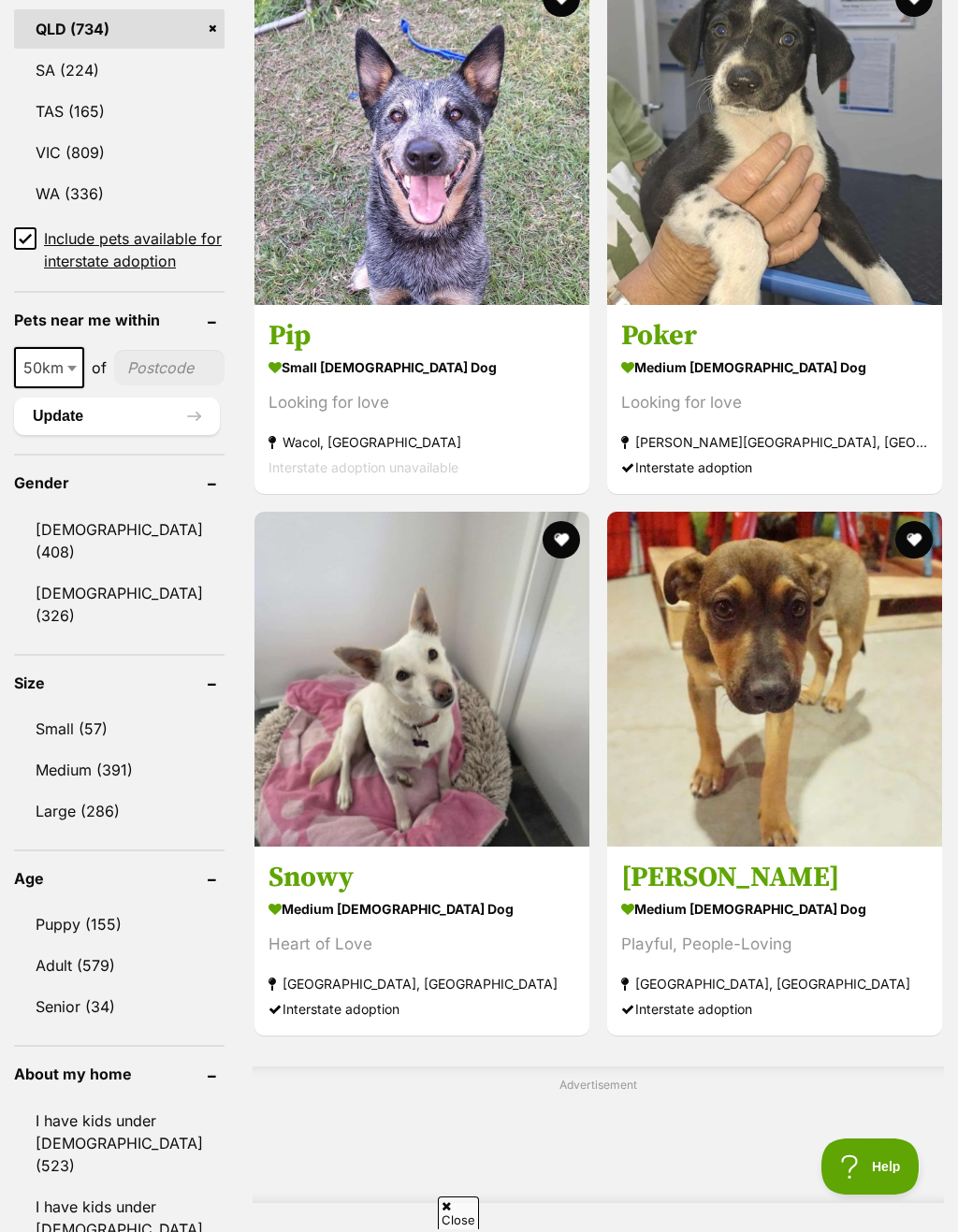  I want to click on div: Playful, People-Loving, so click(774, 945).